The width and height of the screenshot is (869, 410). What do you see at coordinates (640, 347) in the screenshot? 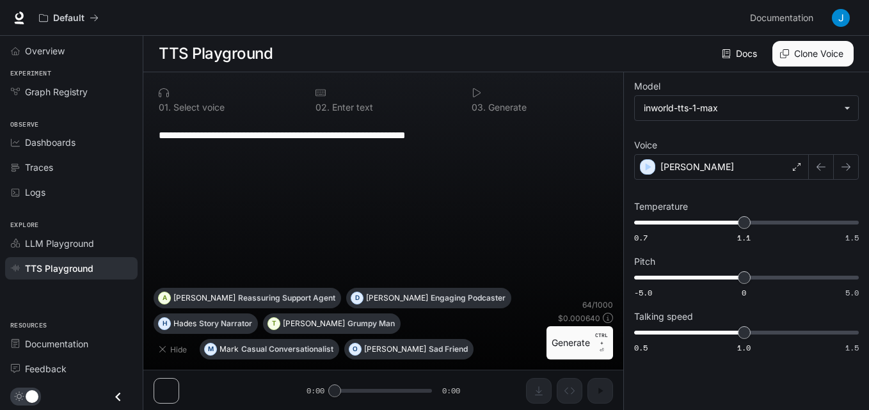
I see `span: 0.5` at bounding box center [640, 347].